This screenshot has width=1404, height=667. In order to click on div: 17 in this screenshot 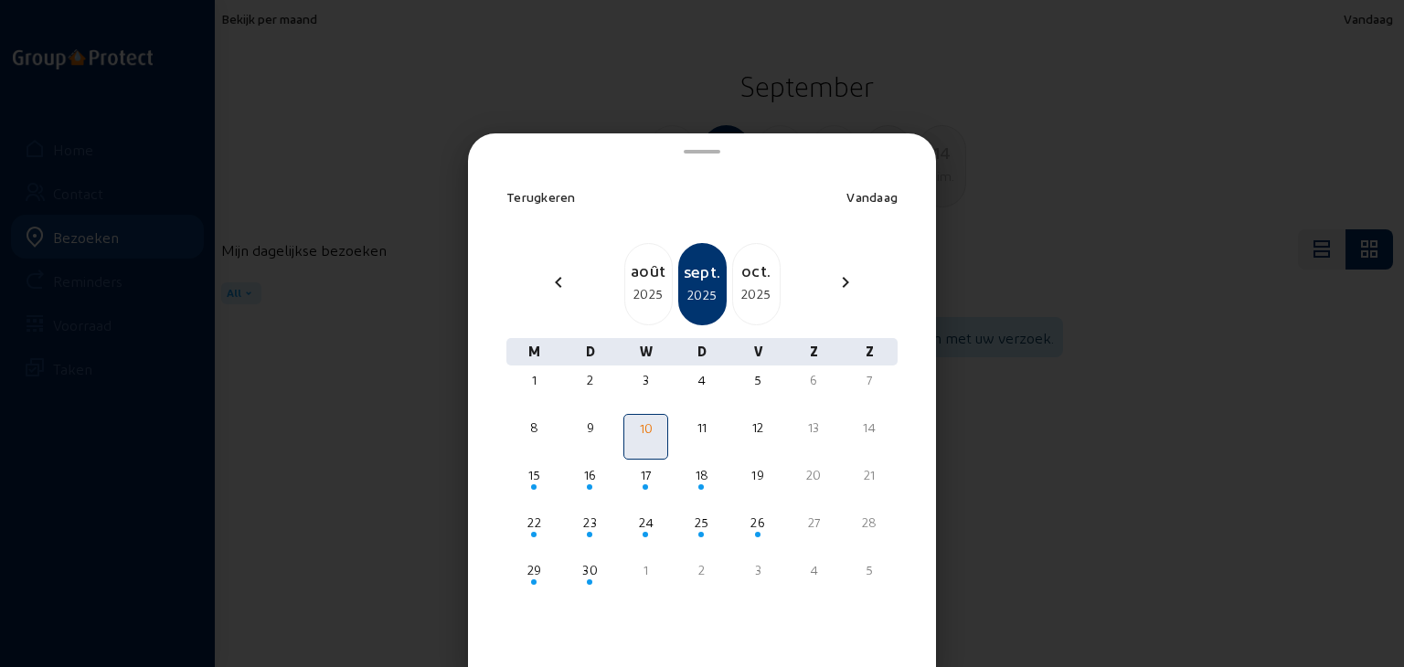, I will do `click(645, 475)`.